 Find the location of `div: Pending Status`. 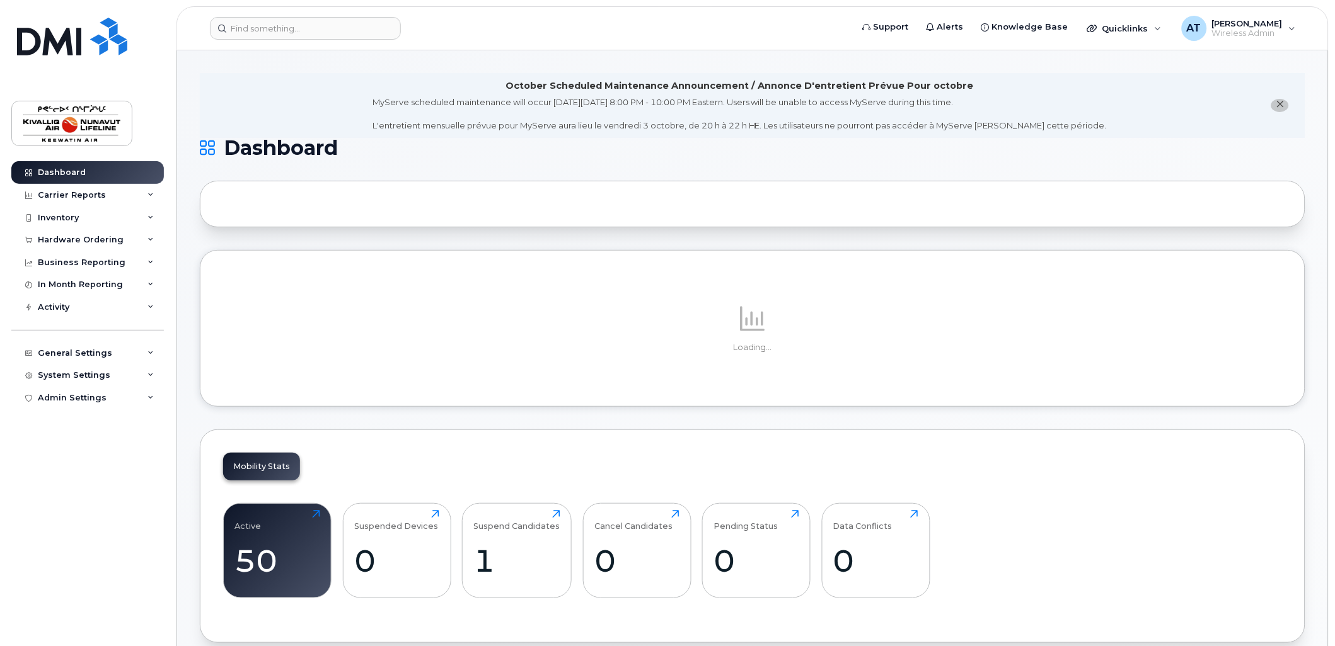

div: Pending Status is located at coordinates (746, 520).